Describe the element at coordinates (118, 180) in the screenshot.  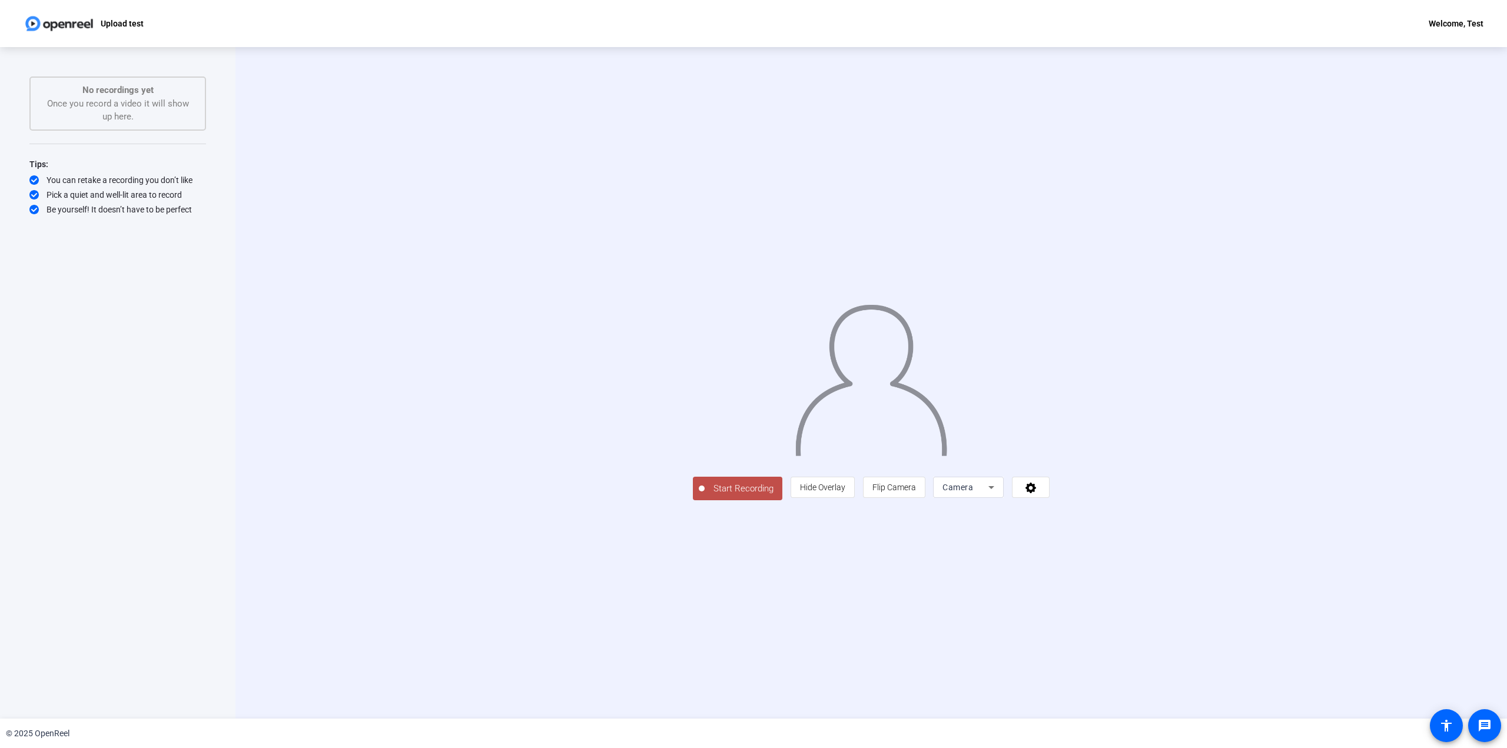
I see `div: You can retake a recording you don’t like` at that location.